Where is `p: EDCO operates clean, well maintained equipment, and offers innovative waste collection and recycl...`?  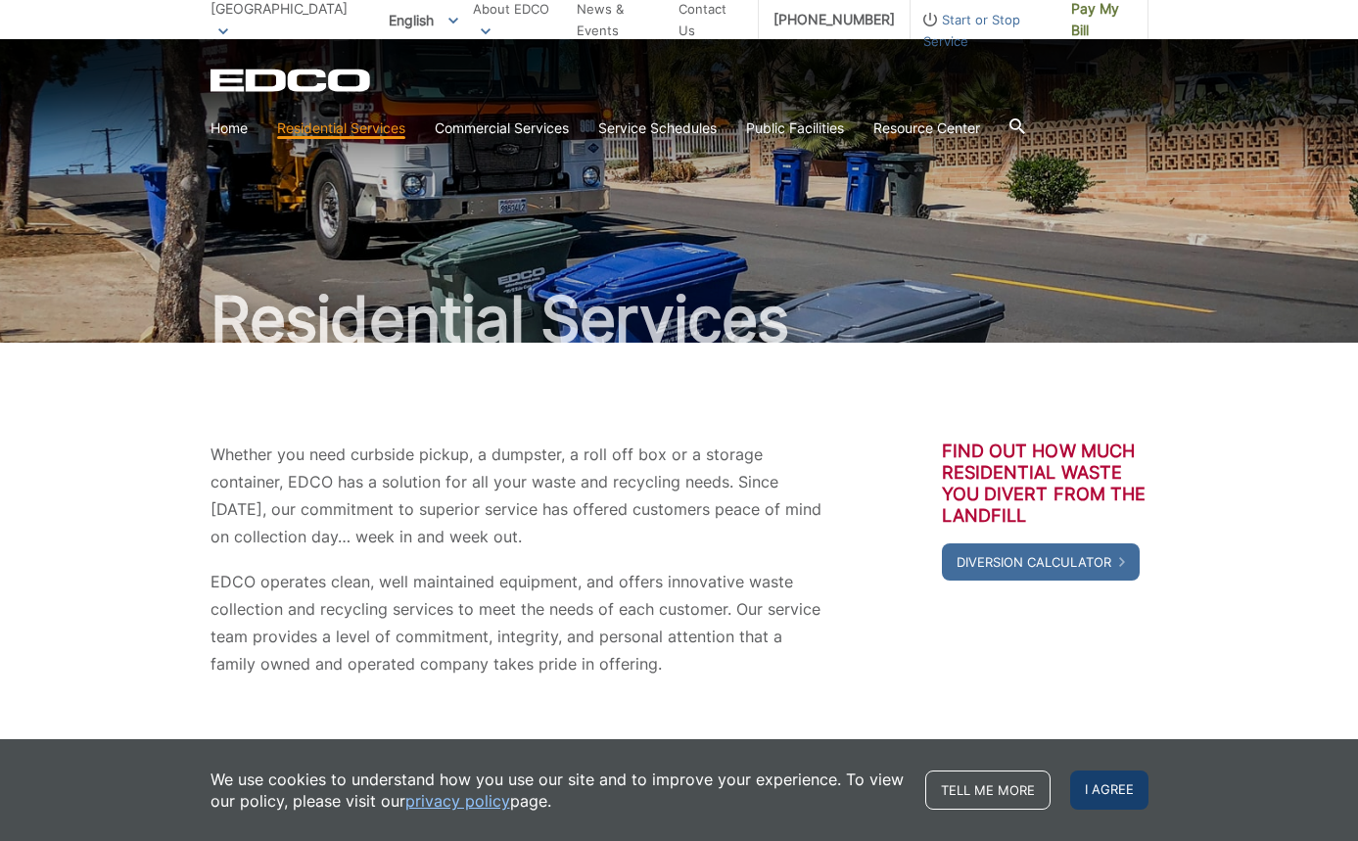
p: EDCO operates clean, well maintained equipment, and offers innovative waste collection and recycl... is located at coordinates (517, 623).